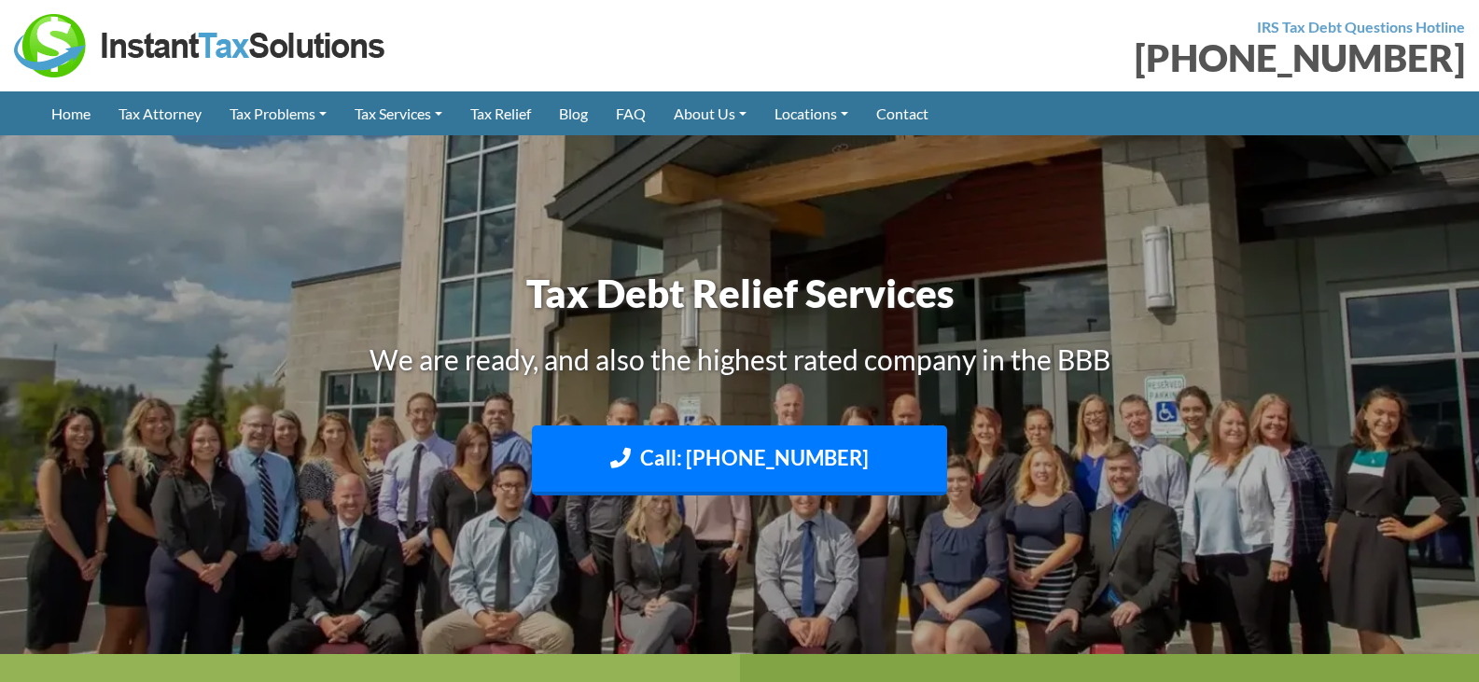 This screenshot has width=1479, height=682. I want to click on h3: We are ready, and also the highest rated company in the BBB, so click(740, 359).